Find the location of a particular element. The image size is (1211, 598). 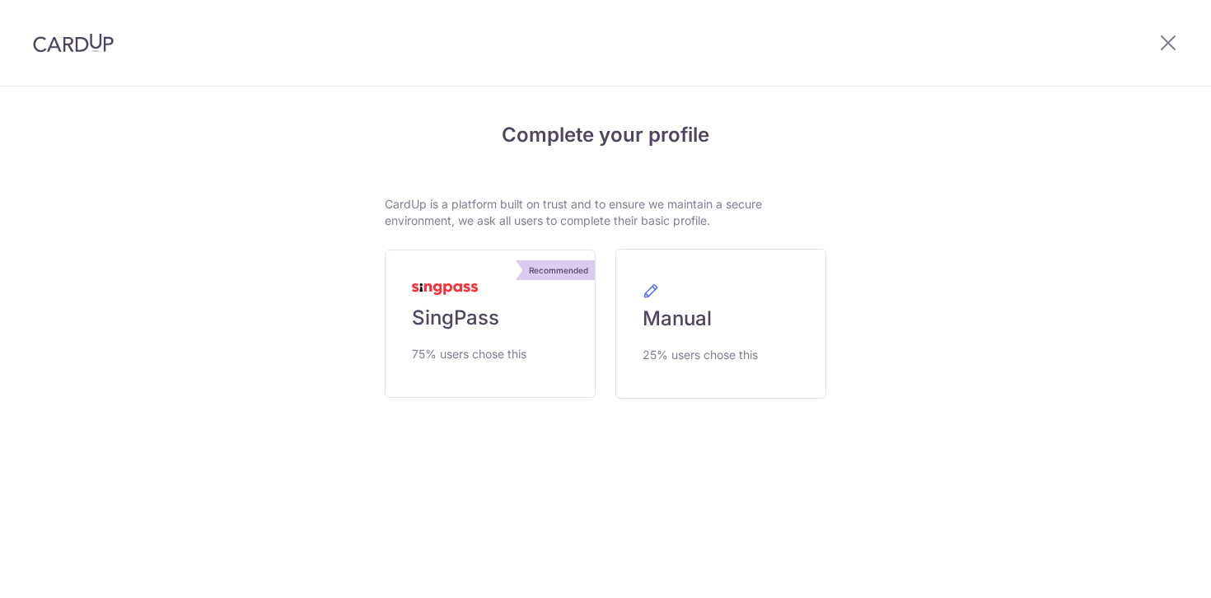

span: 25% users chose this is located at coordinates (700, 355).